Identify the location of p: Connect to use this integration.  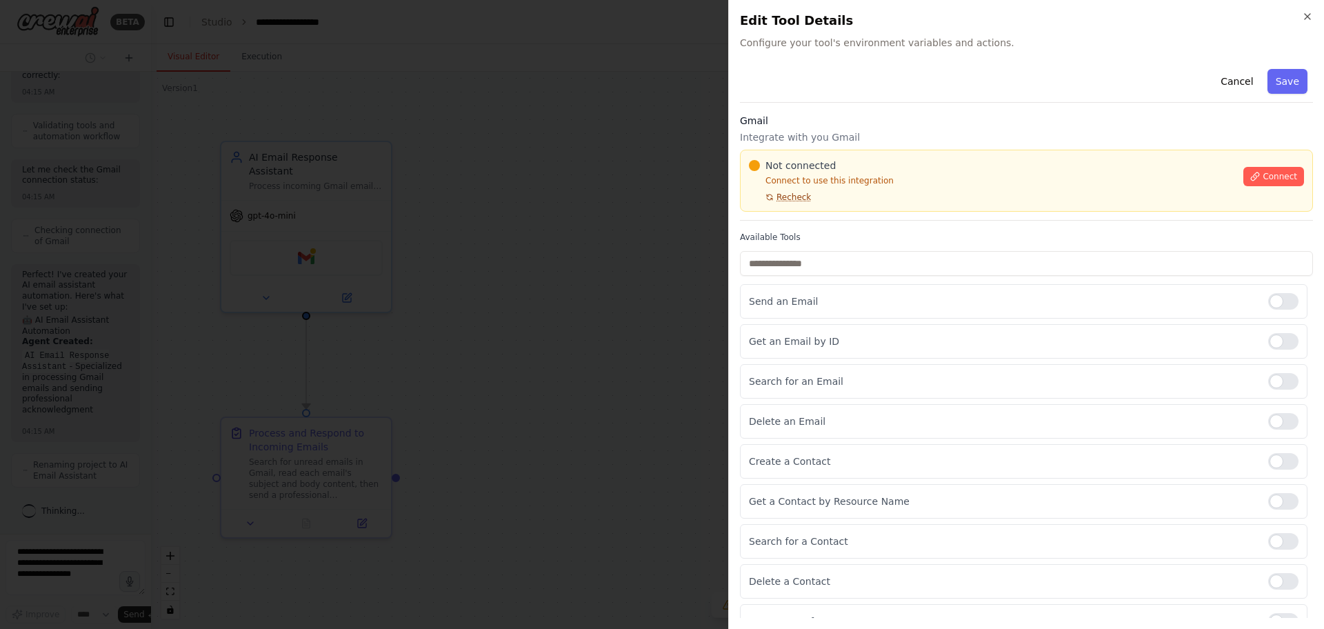
(992, 181).